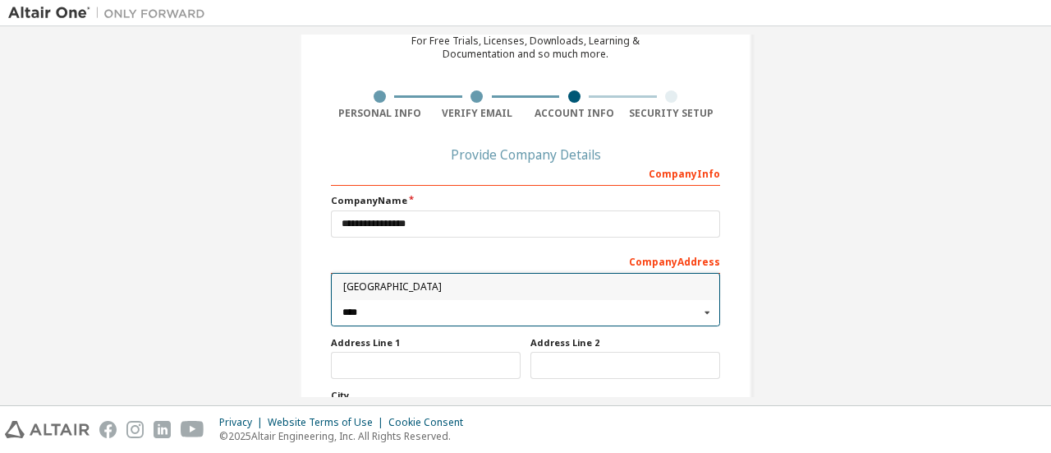  Describe the element at coordinates (625, 343) in the screenshot. I see `label: Address Line 2` at that location.